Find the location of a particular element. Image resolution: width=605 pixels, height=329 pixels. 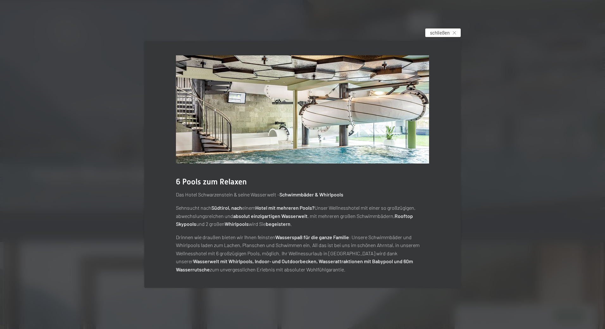

p: Das Hotel Schwarzenstein & seine Wasserwelt – is located at coordinates (303, 195).